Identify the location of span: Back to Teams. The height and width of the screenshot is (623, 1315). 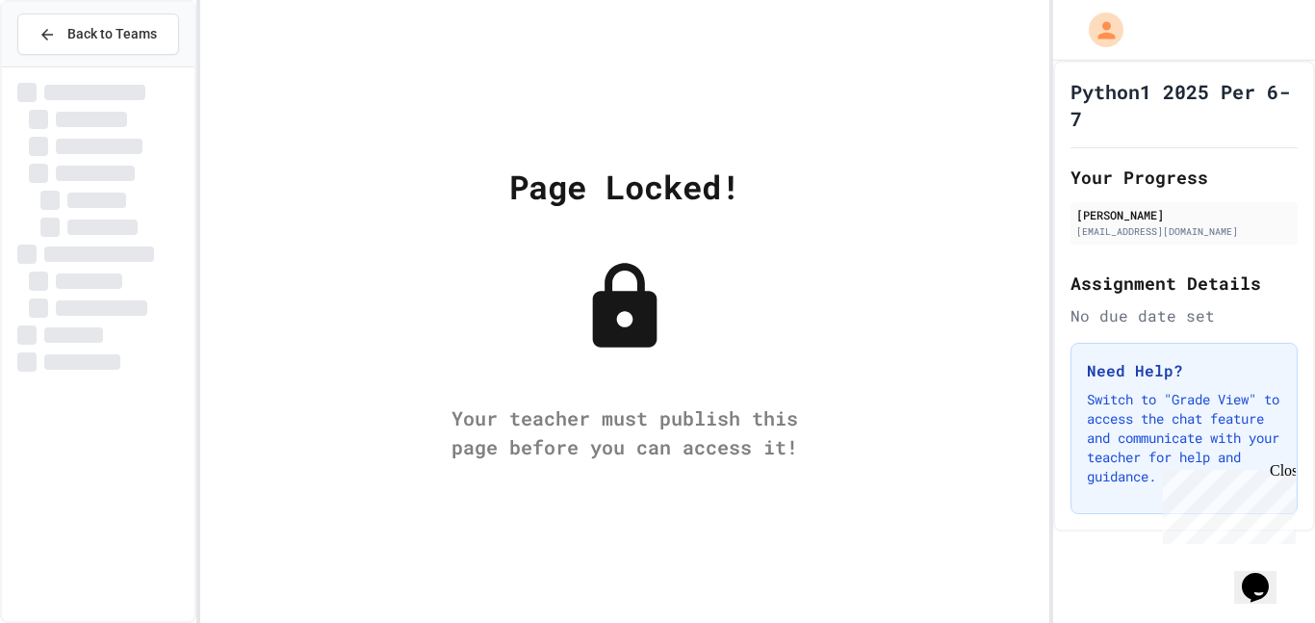
(112, 34).